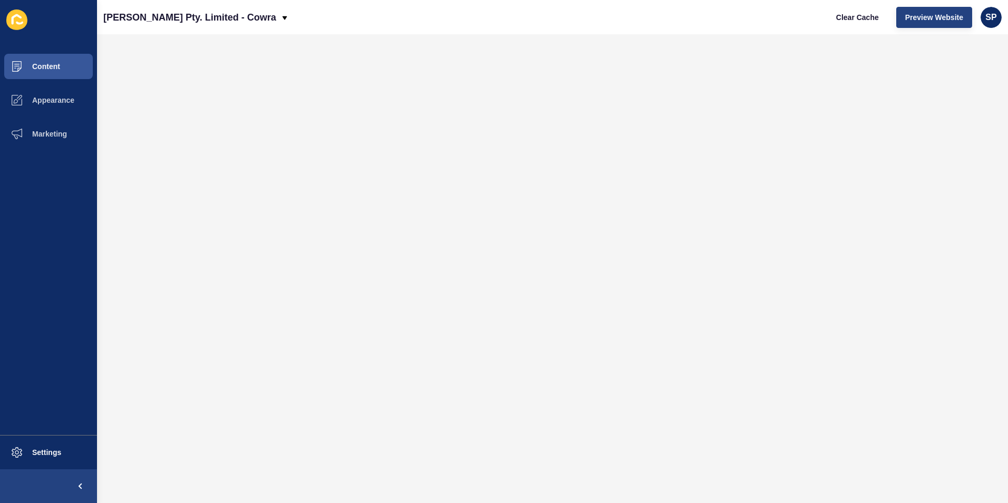  What do you see at coordinates (934, 17) in the screenshot?
I see `button: Preview Website` at bounding box center [934, 17].